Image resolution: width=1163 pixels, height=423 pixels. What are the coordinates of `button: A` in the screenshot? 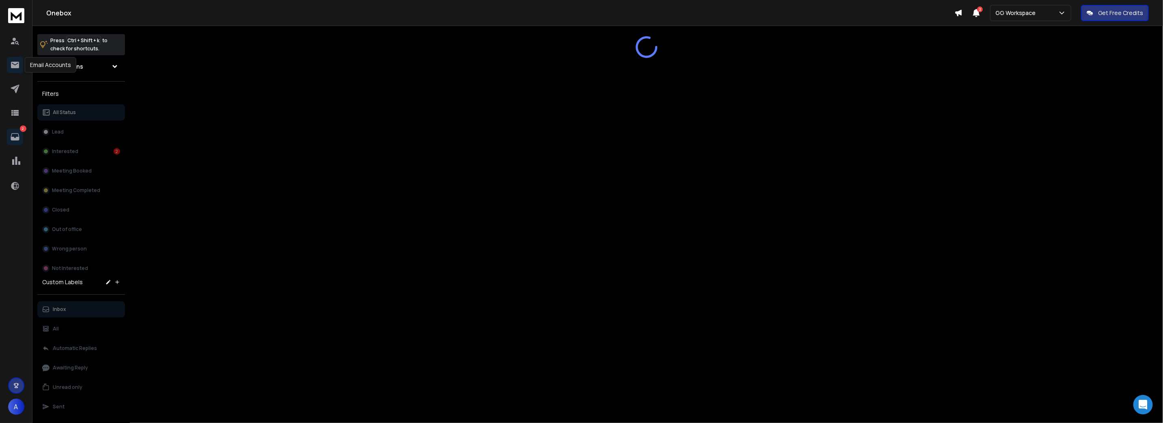 It's located at (16, 406).